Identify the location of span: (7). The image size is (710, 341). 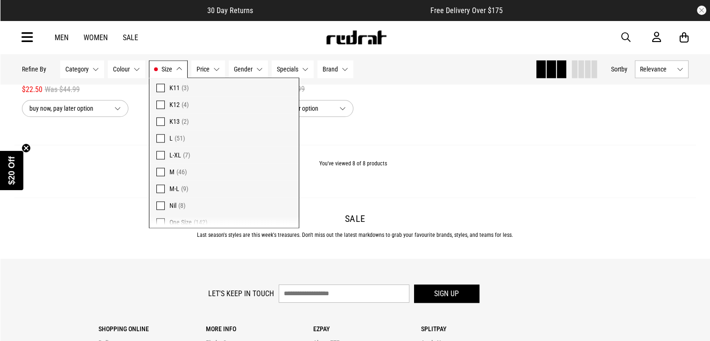
(186, 155).